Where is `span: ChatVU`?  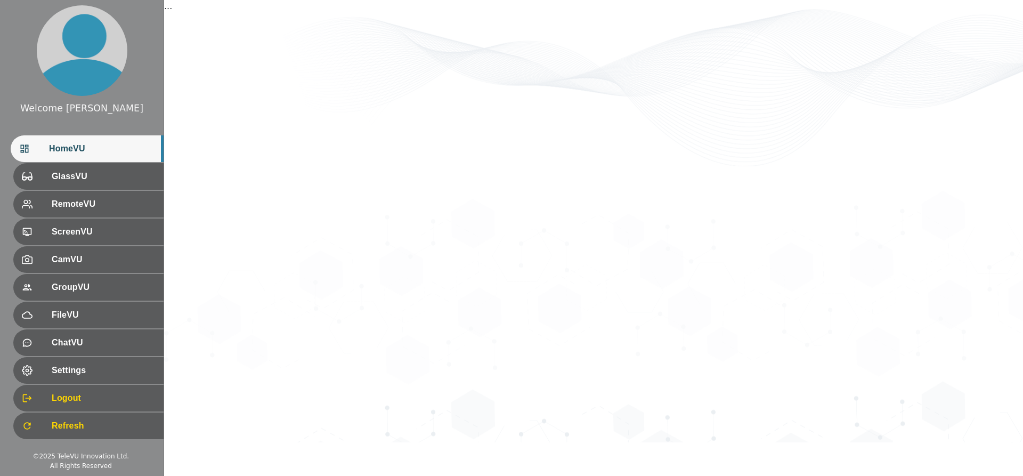
span: ChatVU is located at coordinates (103, 343).